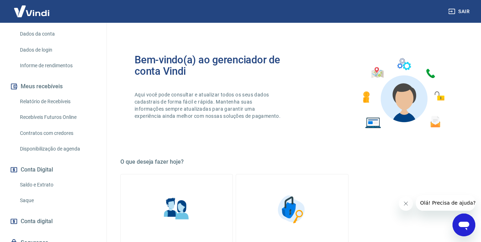 This screenshot has width=481, height=242. I want to click on a: Contratos com credores, so click(57, 133).